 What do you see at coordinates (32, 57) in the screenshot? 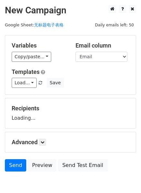
I see `a: Copy/paste...` at bounding box center [32, 57].